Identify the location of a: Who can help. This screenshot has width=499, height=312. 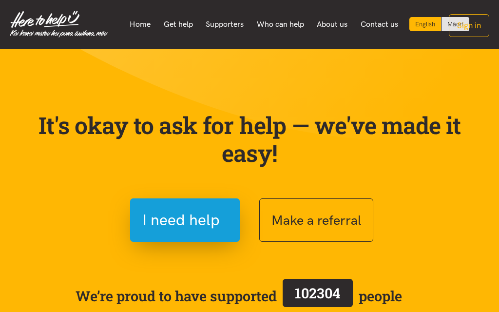
(280, 24).